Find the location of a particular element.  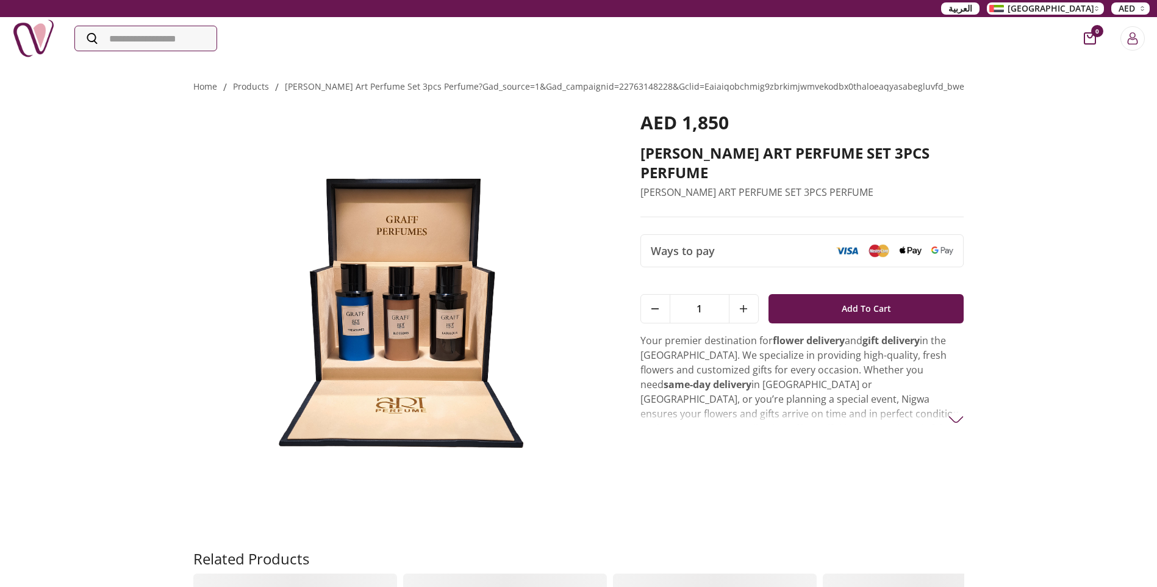

img: Mastercard is located at coordinates (879, 250).